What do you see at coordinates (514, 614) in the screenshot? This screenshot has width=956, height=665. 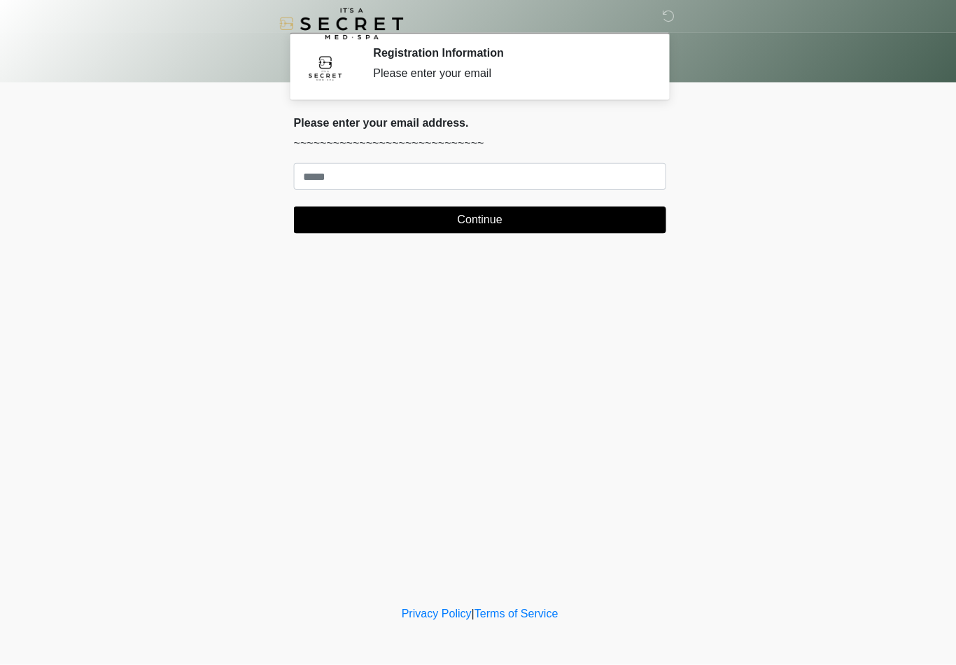 I see `a: Terms of Service` at bounding box center [514, 614].